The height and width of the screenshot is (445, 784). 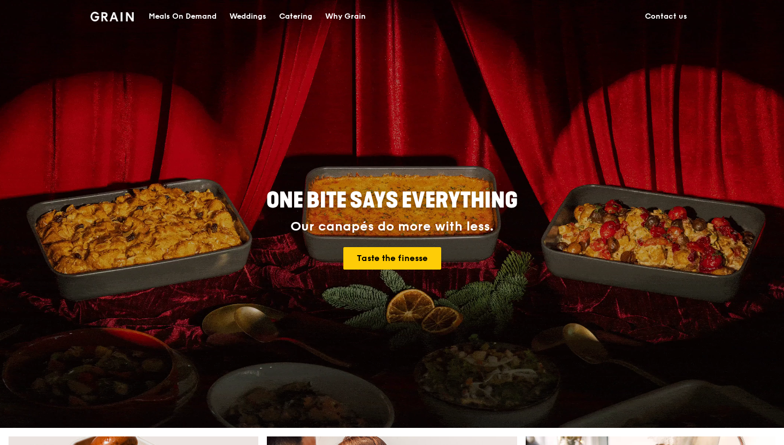 What do you see at coordinates (346, 17) in the screenshot?
I see `a: Why Grain` at bounding box center [346, 17].